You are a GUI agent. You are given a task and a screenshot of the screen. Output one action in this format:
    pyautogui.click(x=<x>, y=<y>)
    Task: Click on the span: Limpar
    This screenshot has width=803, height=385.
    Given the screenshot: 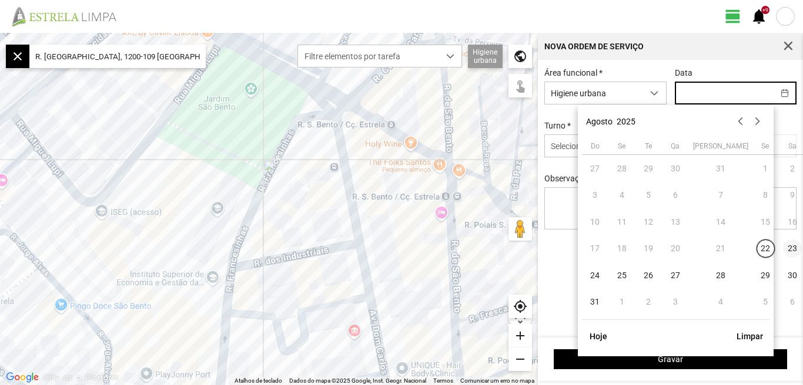 What is the action you would take?
    pyautogui.click(x=749, y=337)
    